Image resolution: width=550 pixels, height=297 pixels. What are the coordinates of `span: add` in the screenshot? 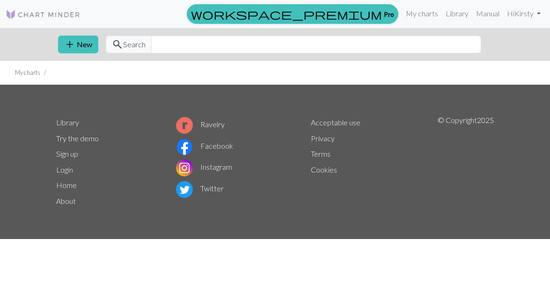 It's located at (70, 45).